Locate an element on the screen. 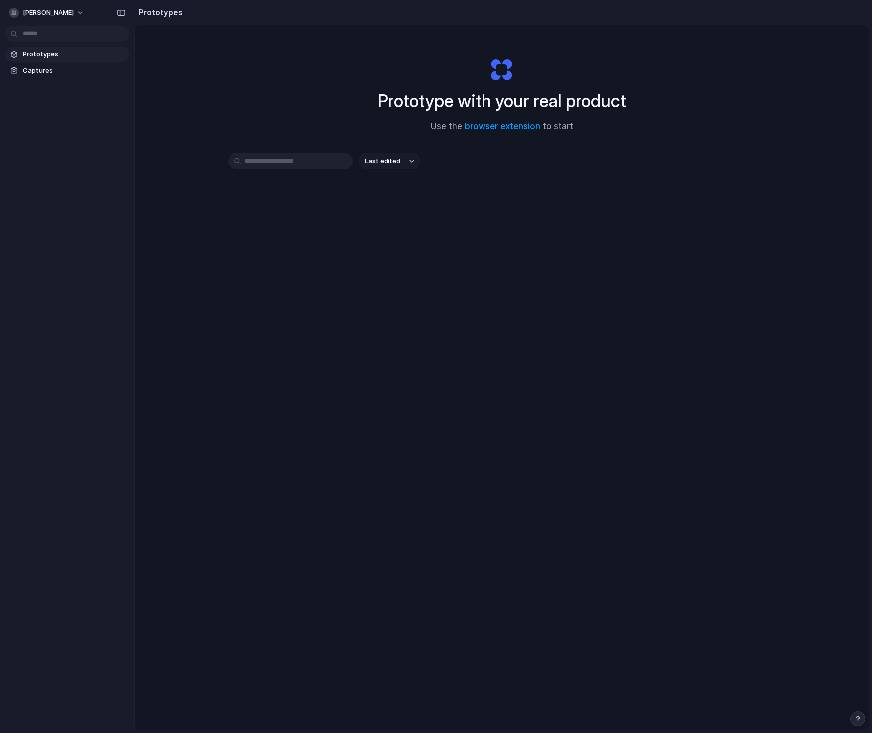 This screenshot has width=872, height=733. a: Captures is located at coordinates (67, 71).